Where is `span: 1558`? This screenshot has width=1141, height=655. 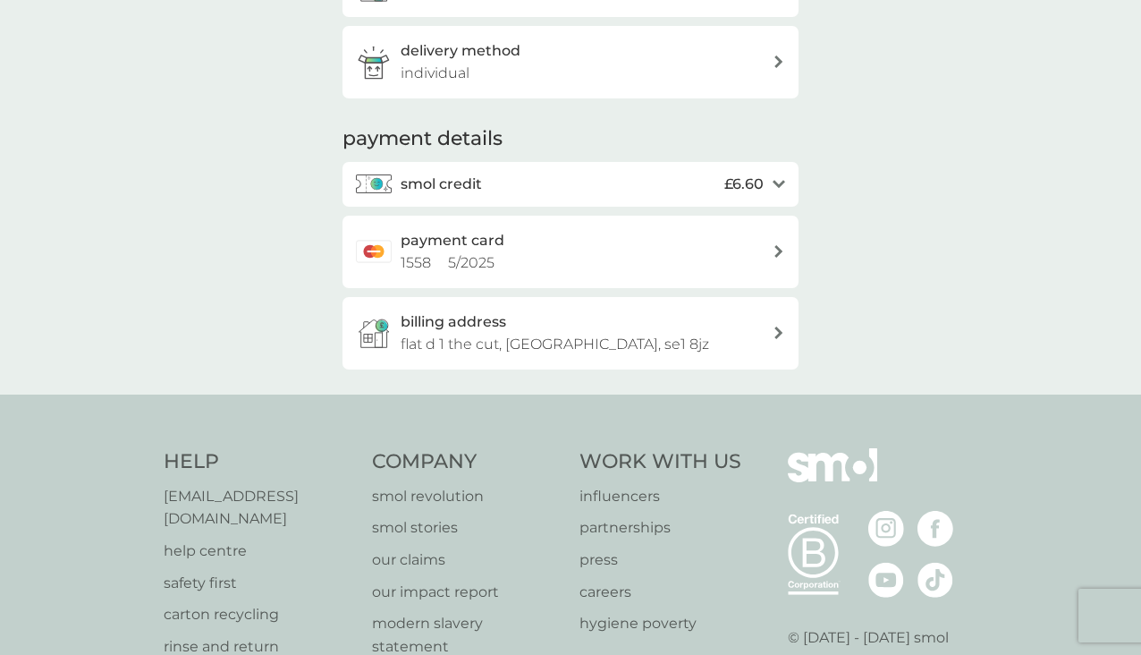
span: 1558 is located at coordinates (416, 262).